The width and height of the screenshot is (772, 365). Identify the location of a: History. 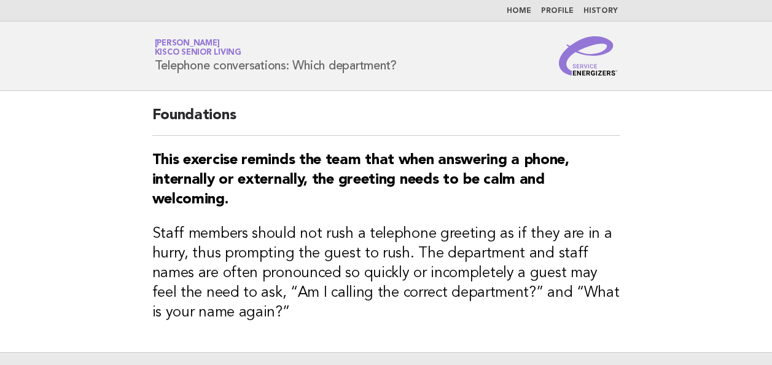
(601, 11).